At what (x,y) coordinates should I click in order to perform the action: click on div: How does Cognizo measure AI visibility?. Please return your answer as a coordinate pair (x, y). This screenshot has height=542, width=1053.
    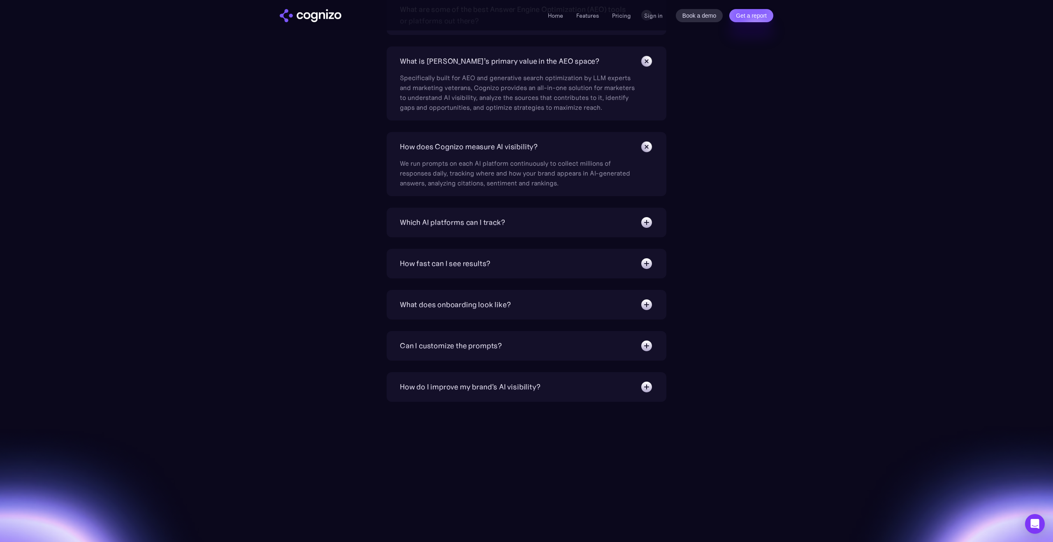
    Looking at the image, I should click on (468, 147).